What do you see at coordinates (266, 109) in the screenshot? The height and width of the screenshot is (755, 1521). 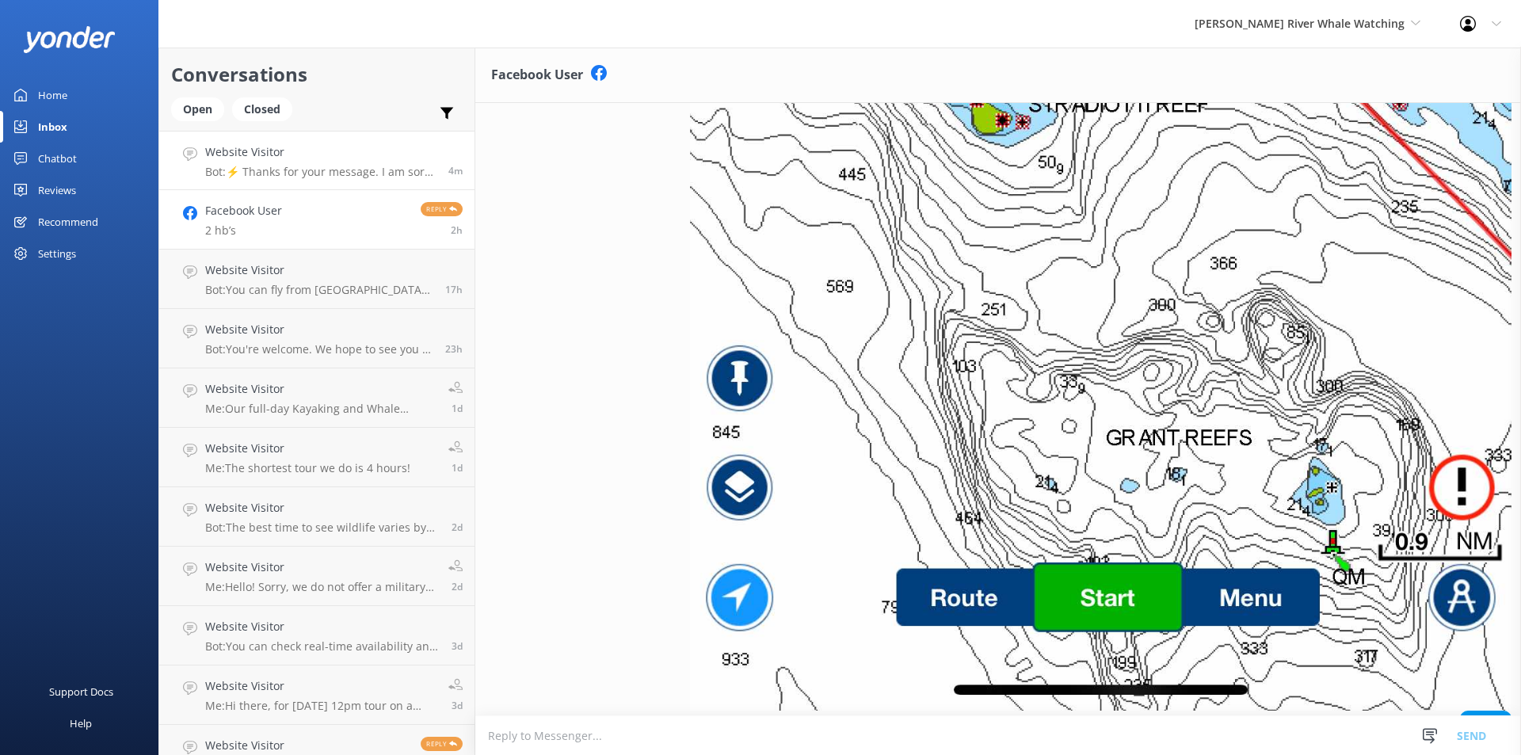 I see `a: Closed` at bounding box center [266, 109].